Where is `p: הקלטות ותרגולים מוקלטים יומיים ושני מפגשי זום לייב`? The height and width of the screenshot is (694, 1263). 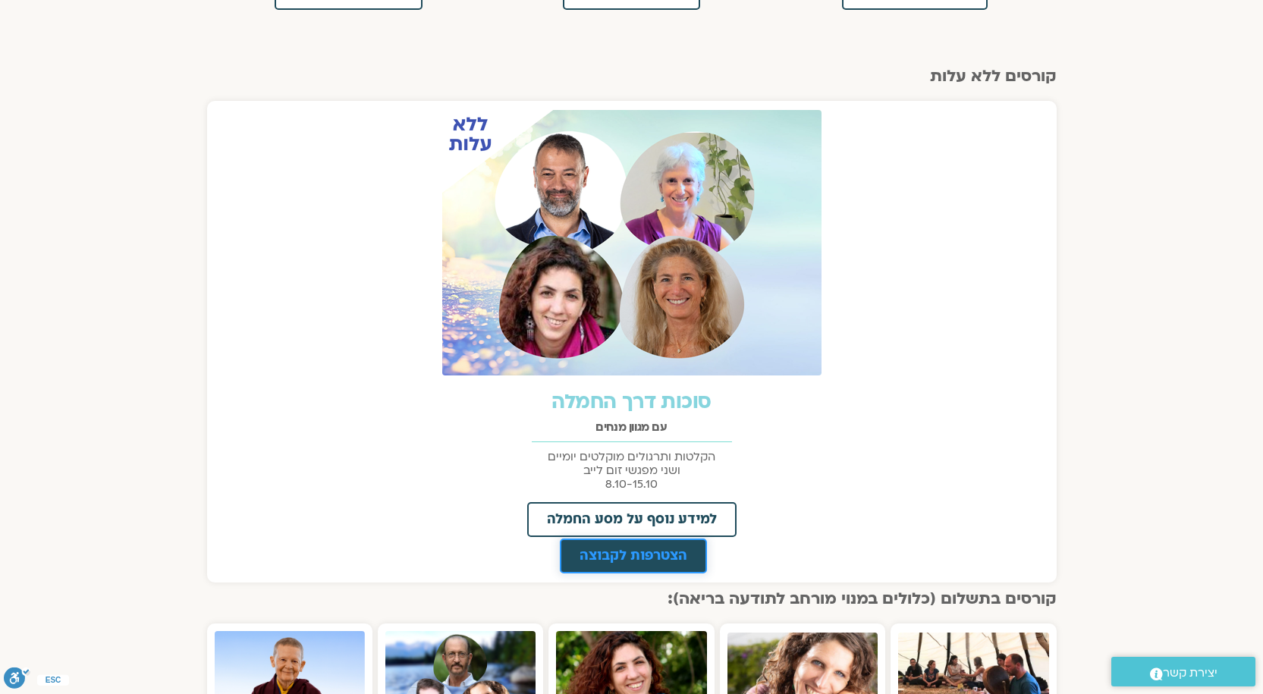 p: הקלטות ותרגולים מוקלטים יומיים ושני מפגשי זום לייב is located at coordinates (632, 470).